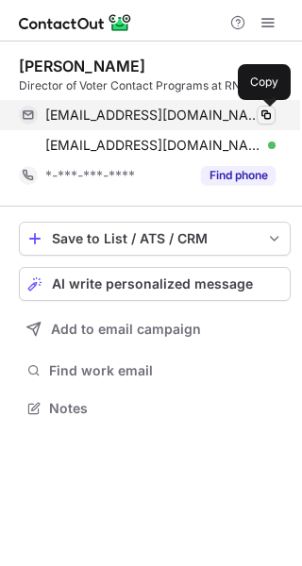 Image resolution: width=302 pixels, height=566 pixels. What do you see at coordinates (152, 284) in the screenshot?
I see `span: AI write personalized message` at bounding box center [152, 284].